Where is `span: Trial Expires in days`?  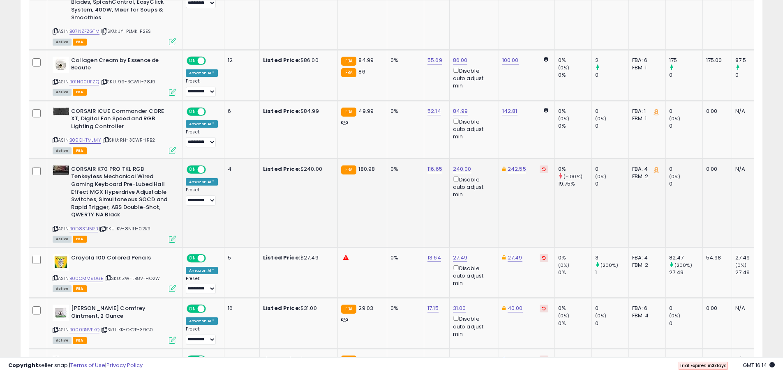 span: Trial Expires in days is located at coordinates (703, 366).